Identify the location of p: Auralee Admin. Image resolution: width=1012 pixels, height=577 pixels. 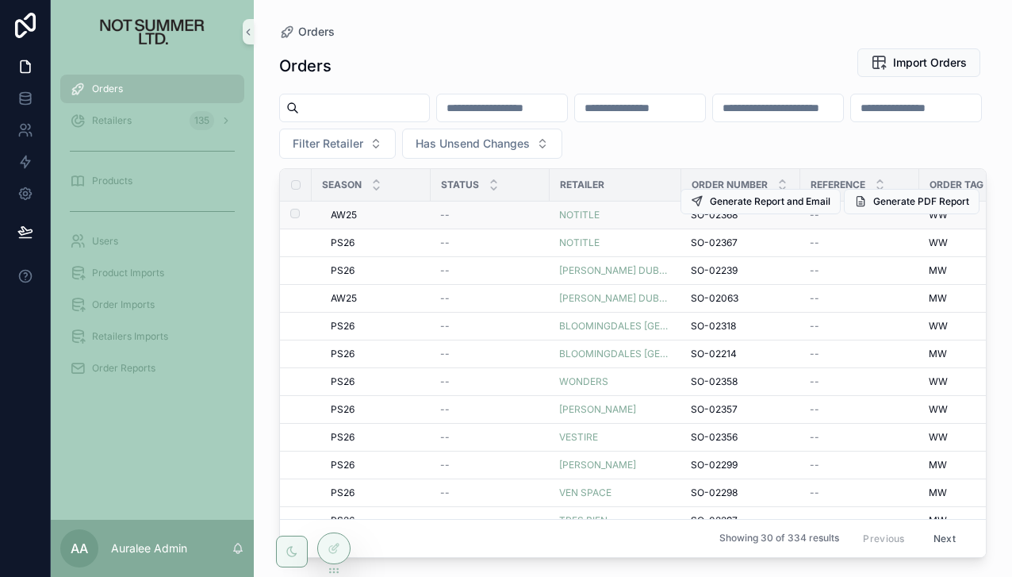
(149, 548).